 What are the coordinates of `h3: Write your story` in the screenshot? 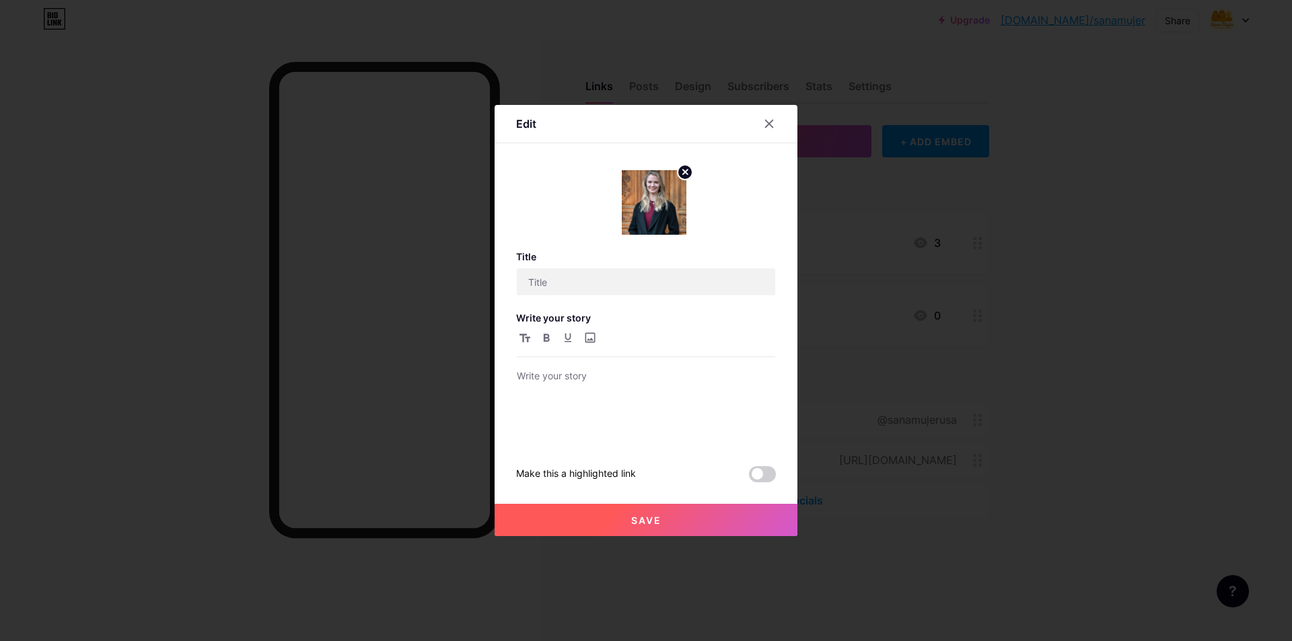 It's located at (646, 318).